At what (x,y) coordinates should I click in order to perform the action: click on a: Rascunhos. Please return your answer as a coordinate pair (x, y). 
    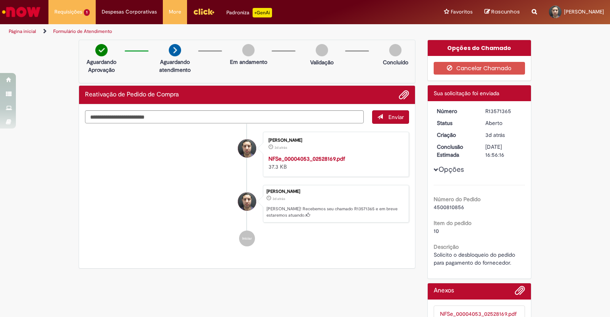
    Looking at the image, I should click on (502, 12).